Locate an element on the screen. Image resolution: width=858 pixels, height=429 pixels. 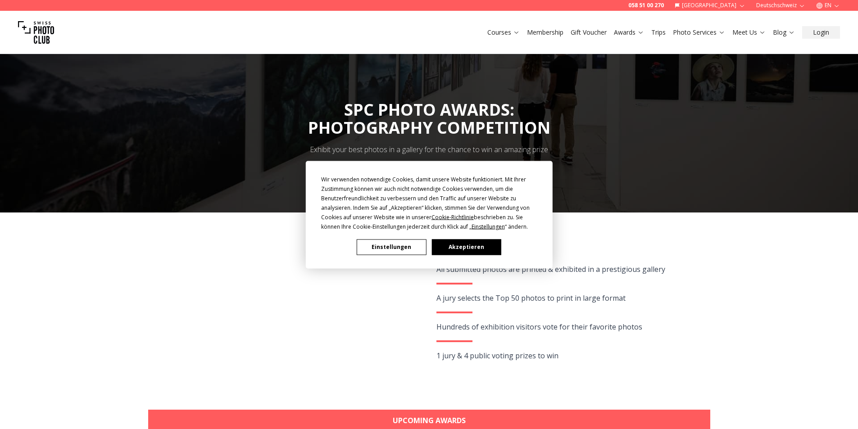
span: Einstellungen is located at coordinates (488, 226).